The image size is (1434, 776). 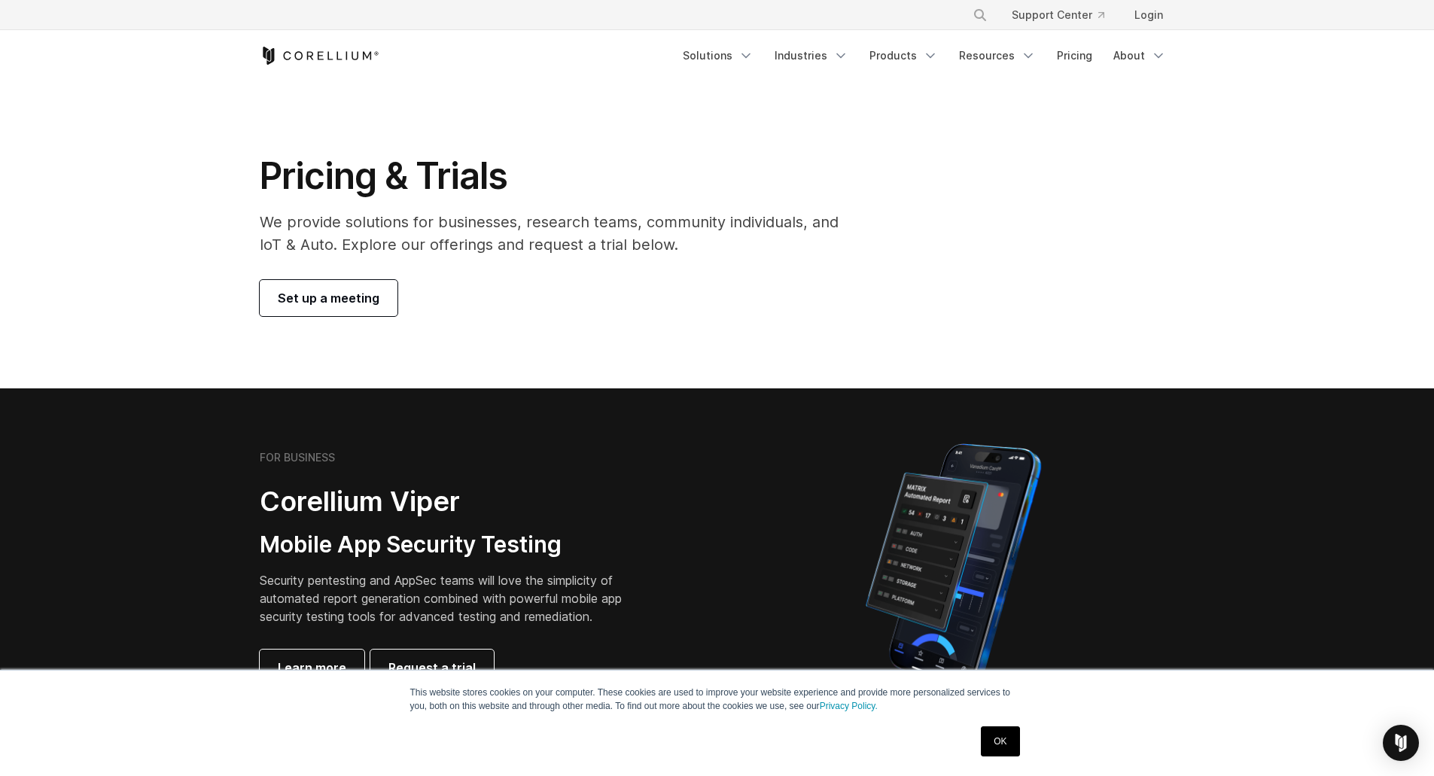 I want to click on a: About, so click(x=1139, y=56).